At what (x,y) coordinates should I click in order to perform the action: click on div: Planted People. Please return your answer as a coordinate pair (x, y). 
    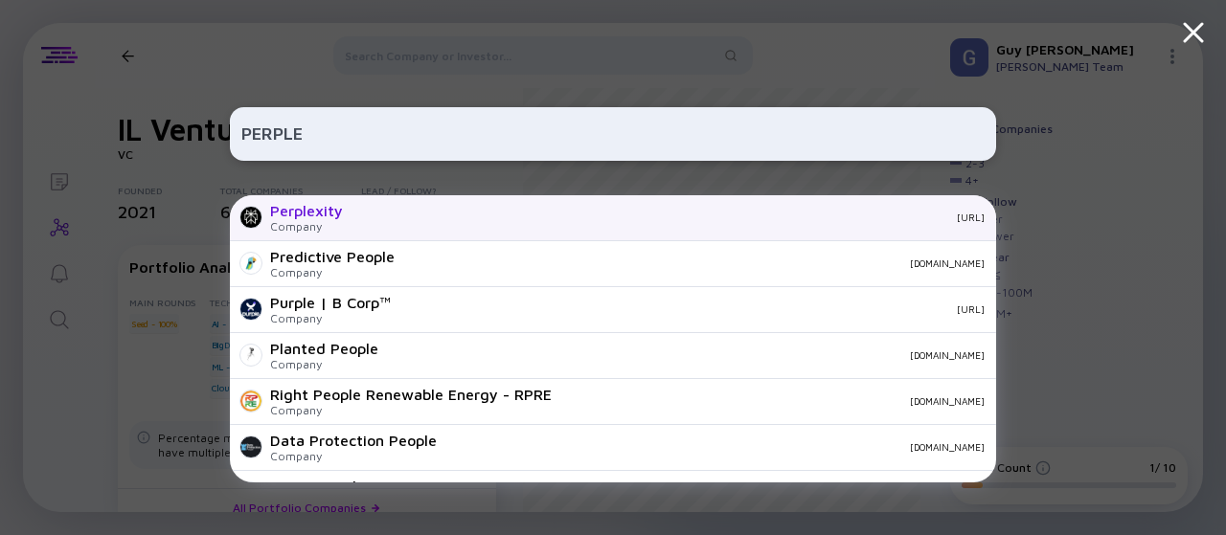
    Looking at the image, I should click on (324, 349).